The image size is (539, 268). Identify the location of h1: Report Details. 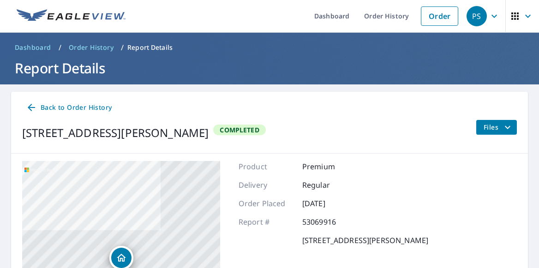
(269, 68).